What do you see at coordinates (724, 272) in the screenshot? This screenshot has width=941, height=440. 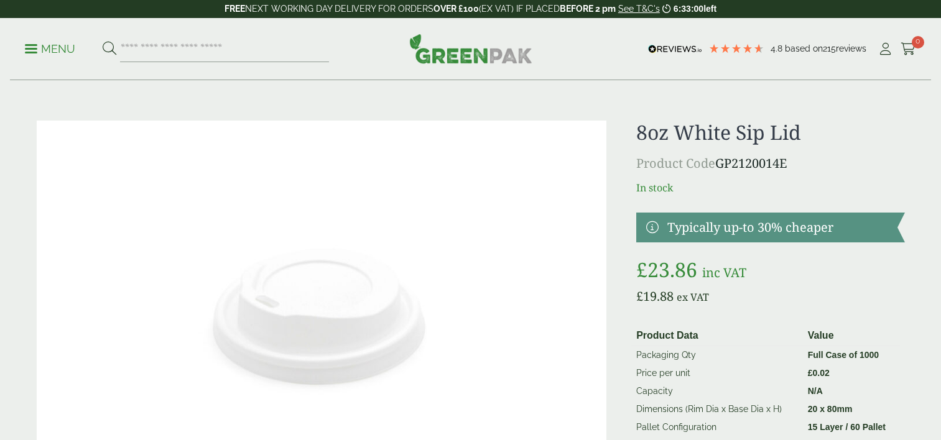 I see `span: inc VAT` at bounding box center [724, 272].